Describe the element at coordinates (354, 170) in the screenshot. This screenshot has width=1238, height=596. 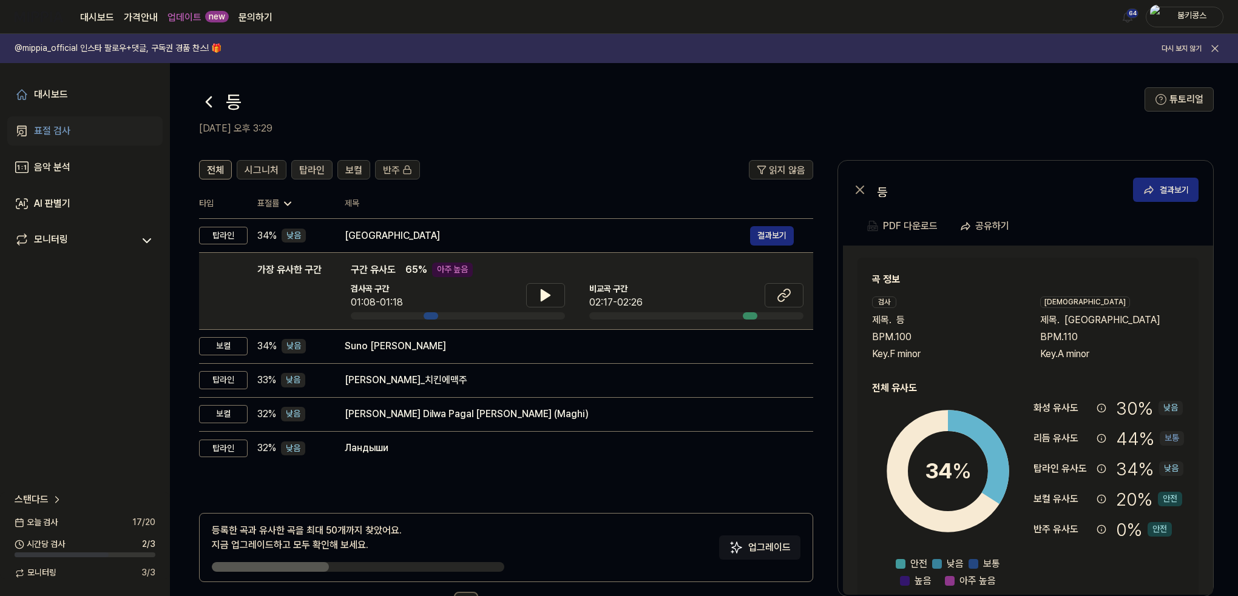
I see `span: 보컬` at that location.